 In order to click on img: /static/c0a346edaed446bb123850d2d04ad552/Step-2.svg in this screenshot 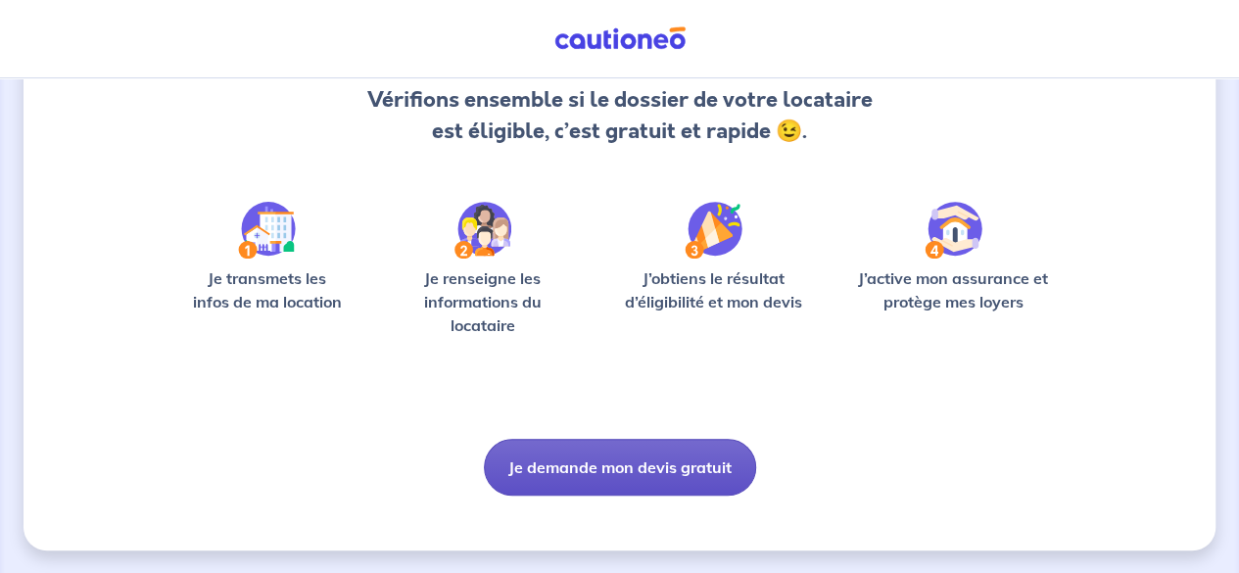, I will do `click(483, 230)`.